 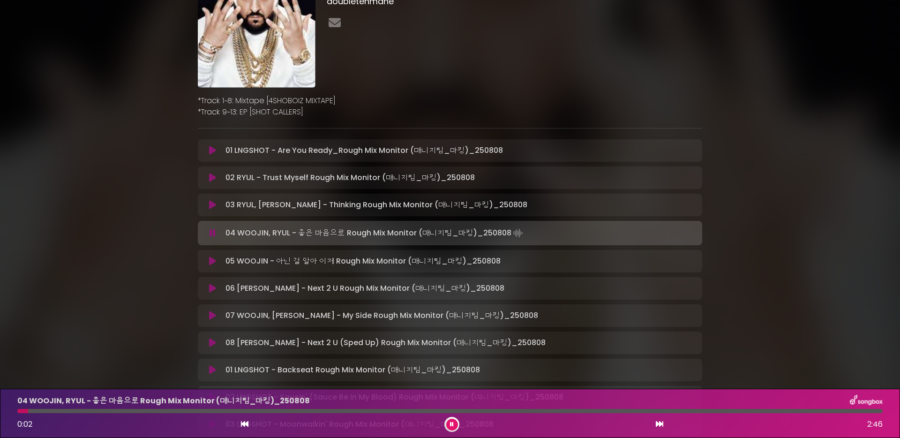 I want to click on span: 2:46, so click(x=875, y=424).